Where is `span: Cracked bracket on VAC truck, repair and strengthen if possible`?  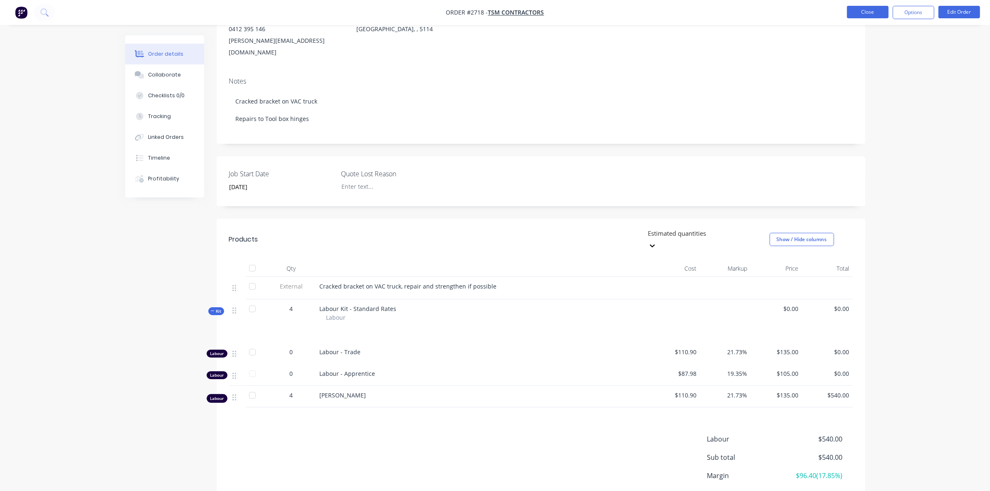
span: Cracked bracket on VAC truck, repair and strengthen if possible is located at coordinates (408, 286).